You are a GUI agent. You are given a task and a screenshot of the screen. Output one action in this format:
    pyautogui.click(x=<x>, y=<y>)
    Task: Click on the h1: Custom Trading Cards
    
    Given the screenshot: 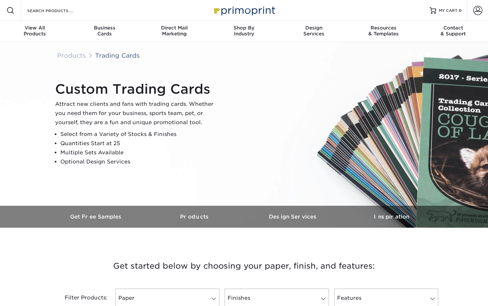 What is the action you would take?
    pyautogui.click(x=137, y=89)
    